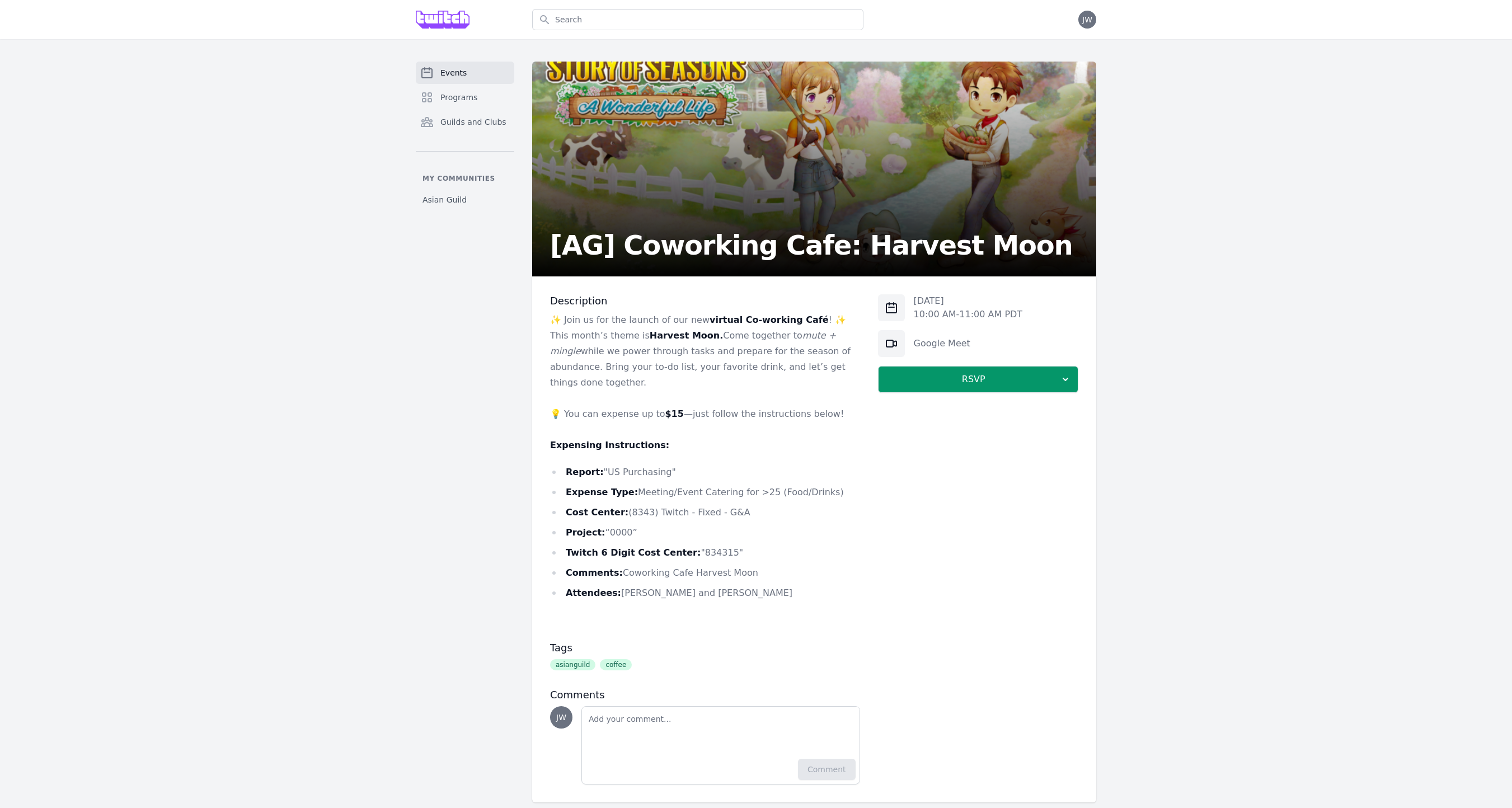  Describe the element at coordinates (459, 97) in the screenshot. I see `span: Programs` at that location.